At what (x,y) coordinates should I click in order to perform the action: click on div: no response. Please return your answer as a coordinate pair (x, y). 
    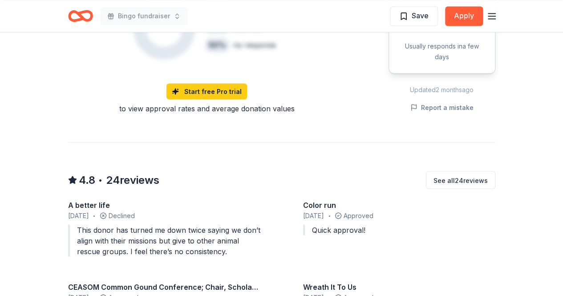
    Looking at the image, I should click on (254, 45).